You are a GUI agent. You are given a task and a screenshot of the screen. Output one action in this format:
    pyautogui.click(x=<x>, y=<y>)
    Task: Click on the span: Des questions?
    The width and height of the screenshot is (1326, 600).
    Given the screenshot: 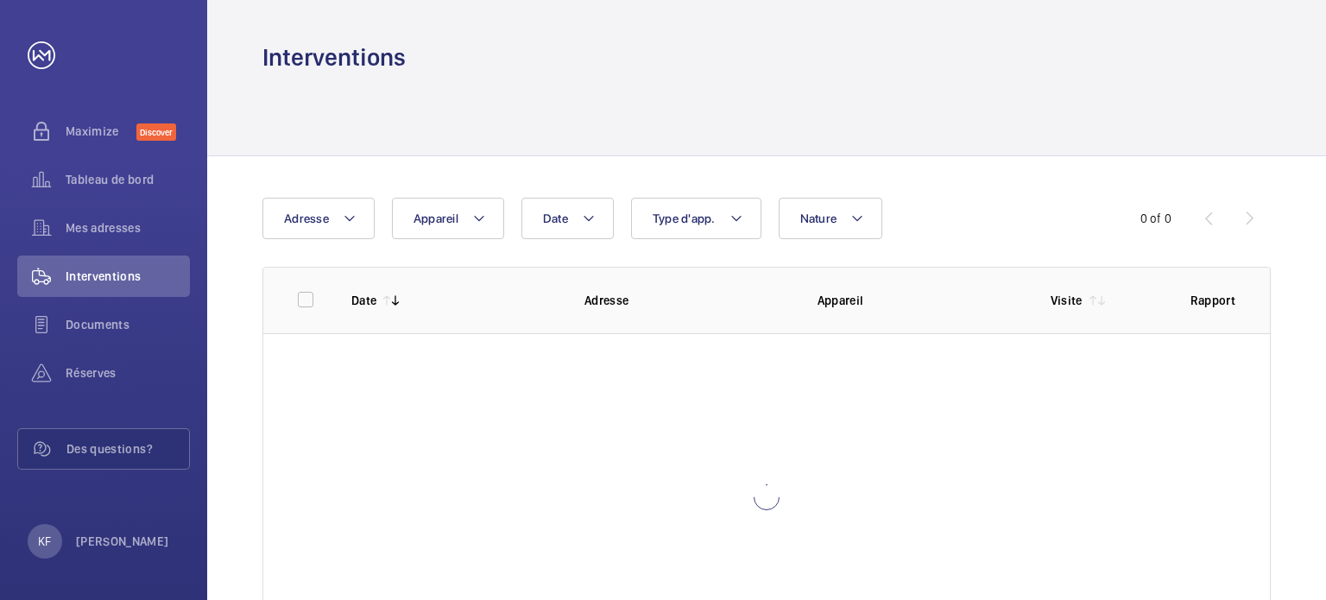 What is the action you would take?
    pyautogui.click(x=128, y=449)
    